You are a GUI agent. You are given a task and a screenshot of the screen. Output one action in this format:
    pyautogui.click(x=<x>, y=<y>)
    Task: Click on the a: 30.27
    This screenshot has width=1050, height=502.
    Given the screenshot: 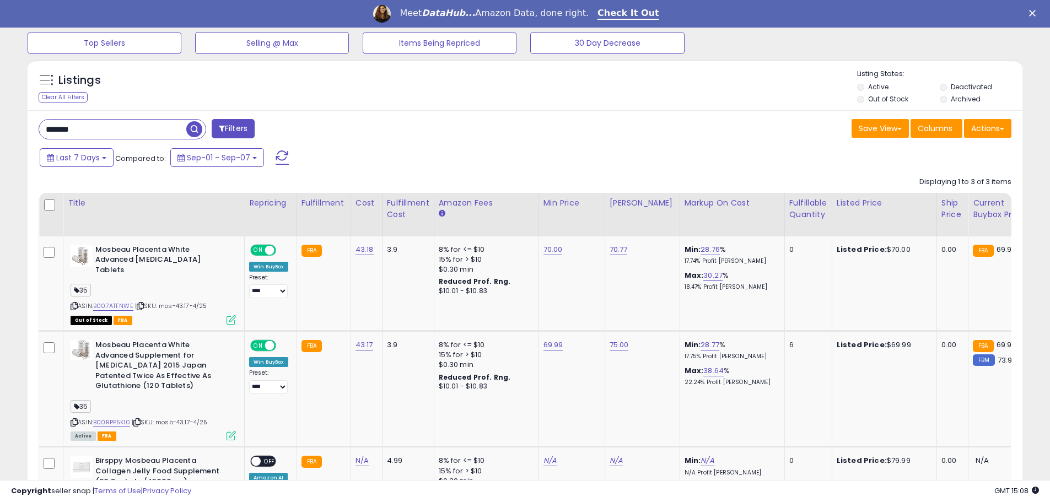 What is the action you would take?
    pyautogui.click(x=713, y=276)
    